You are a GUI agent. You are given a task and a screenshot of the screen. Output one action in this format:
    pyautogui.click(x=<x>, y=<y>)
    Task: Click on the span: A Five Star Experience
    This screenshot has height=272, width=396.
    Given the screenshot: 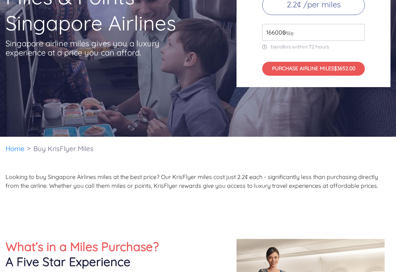 What is the action you would take?
    pyautogui.click(x=68, y=261)
    